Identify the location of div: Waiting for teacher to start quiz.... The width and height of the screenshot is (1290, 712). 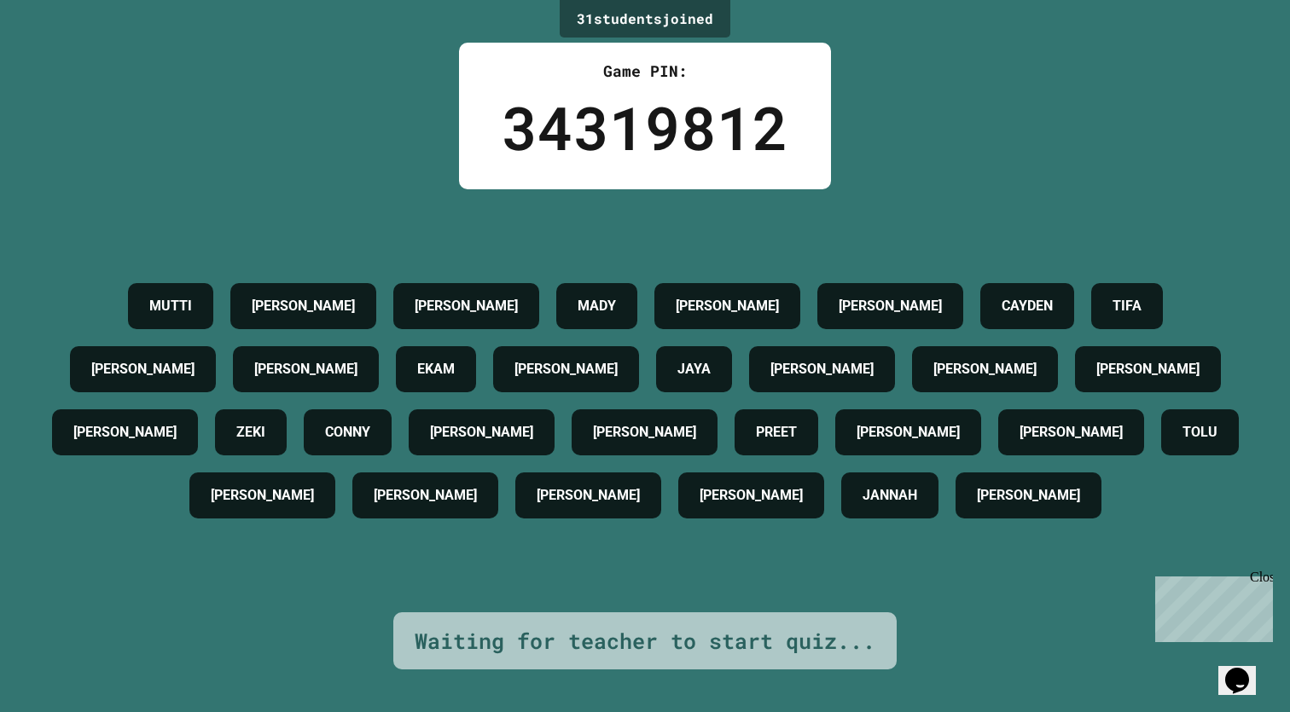
(645, 641).